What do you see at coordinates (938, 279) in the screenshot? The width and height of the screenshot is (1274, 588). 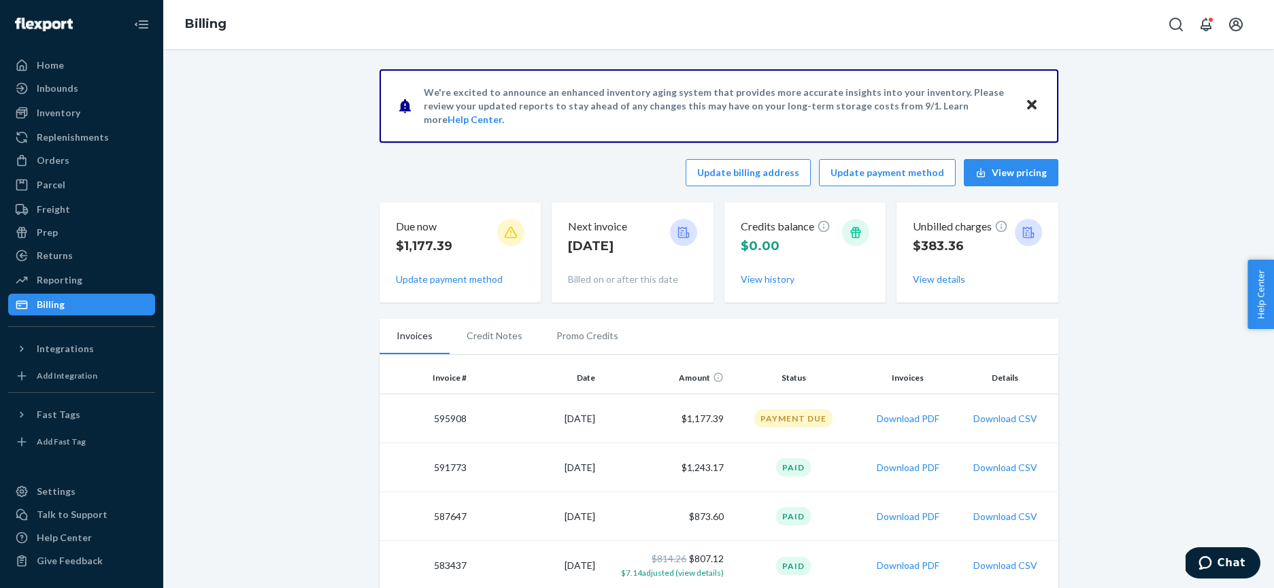 I see `button: View details` at bounding box center [938, 279].